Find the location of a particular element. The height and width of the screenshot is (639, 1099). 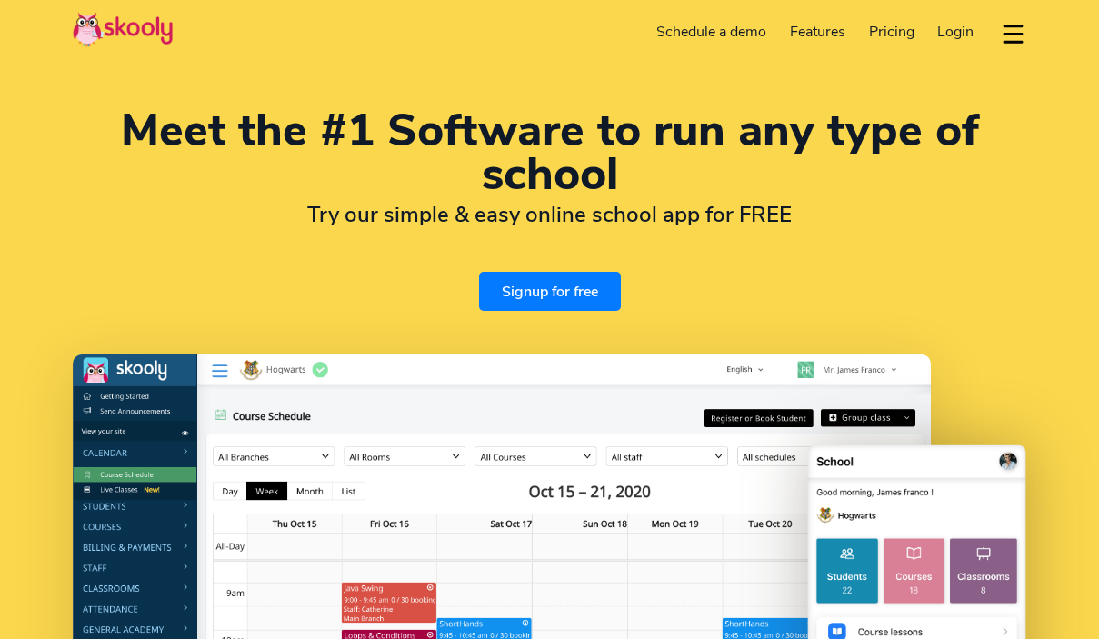

h1: Meet the #1 Software to run any type of school is located at coordinates (549, 153).